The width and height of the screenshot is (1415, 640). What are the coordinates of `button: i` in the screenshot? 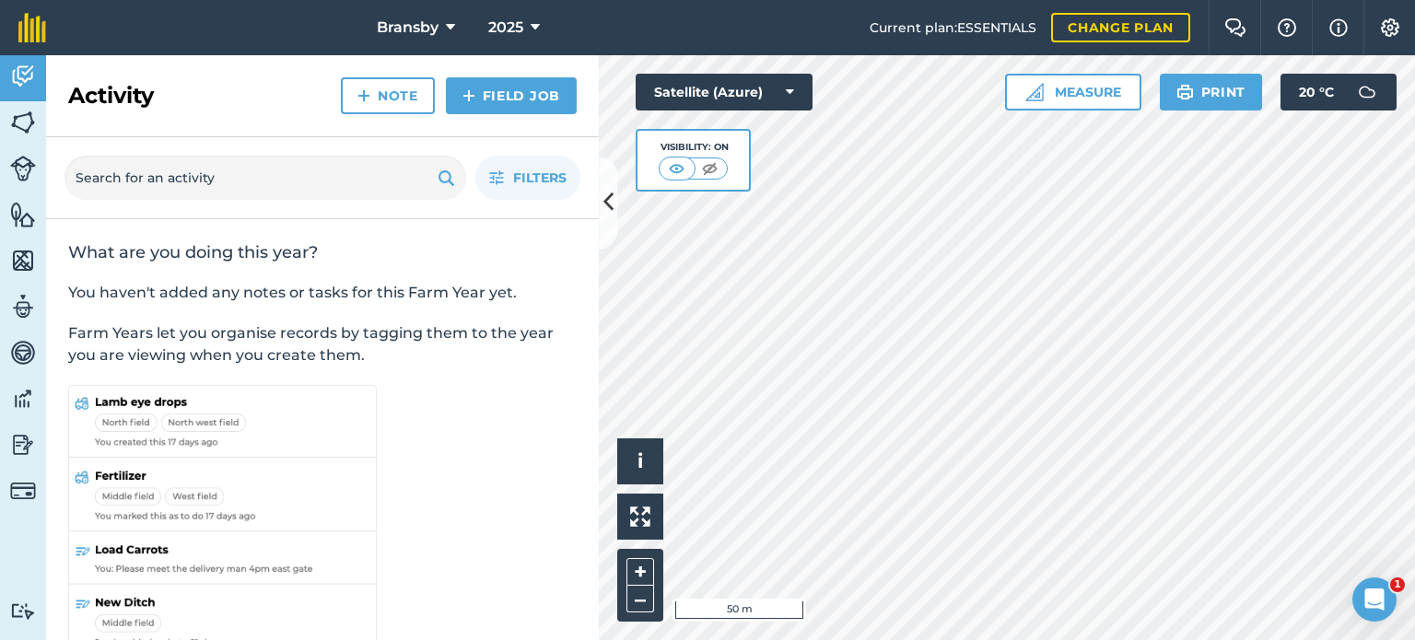 It's located at (640, 461).